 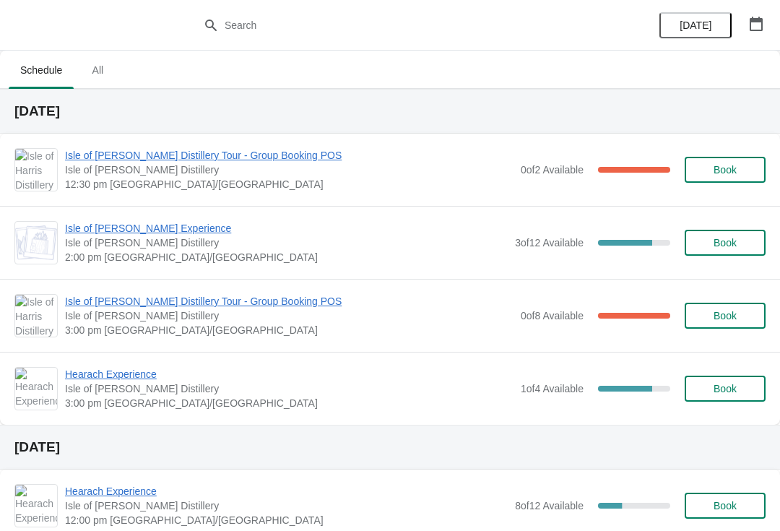 What do you see at coordinates (36, 505) in the screenshot?
I see `img: Hearach Experience | Isle of Harris Distillery | 12:00 pm Europe/London` at bounding box center [36, 505].